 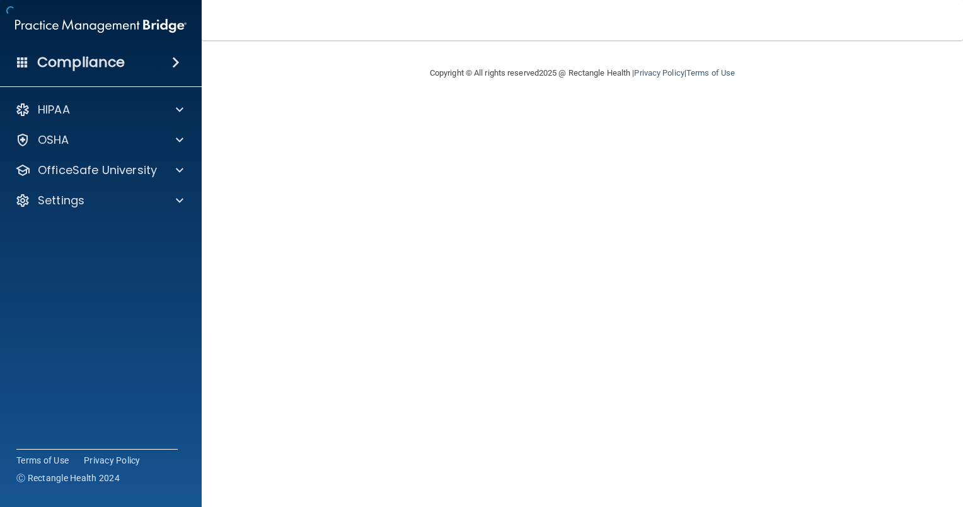 I want to click on a: OfficeSafe University, so click(x=99, y=170).